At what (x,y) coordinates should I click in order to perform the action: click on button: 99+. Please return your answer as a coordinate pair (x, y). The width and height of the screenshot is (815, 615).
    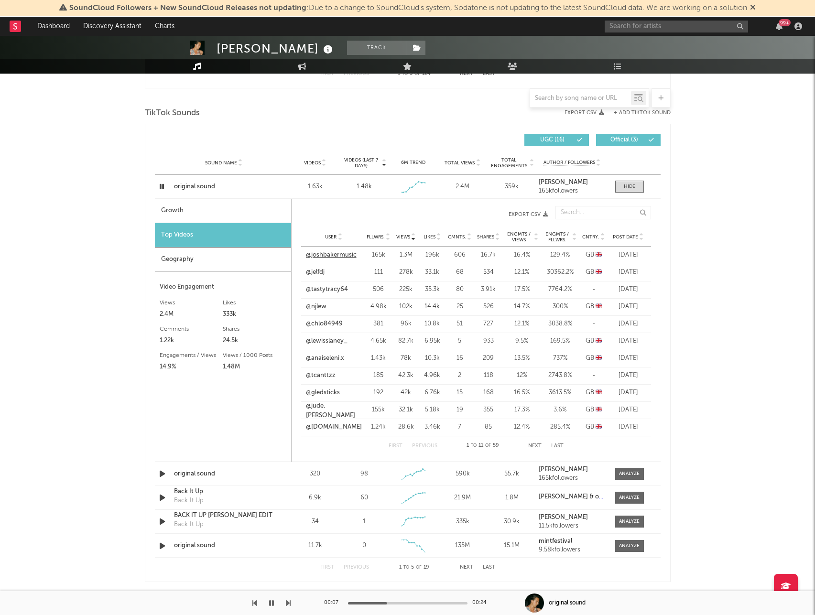
    Looking at the image, I should click on (779, 26).